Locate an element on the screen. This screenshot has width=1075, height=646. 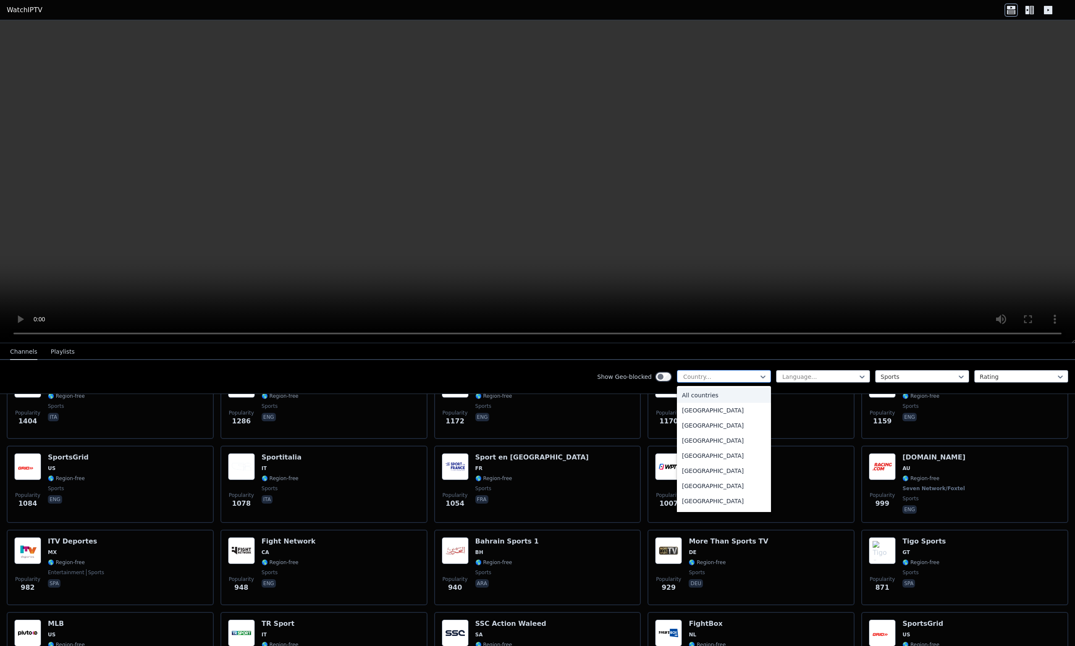
img: Racing.com is located at coordinates (882, 467).